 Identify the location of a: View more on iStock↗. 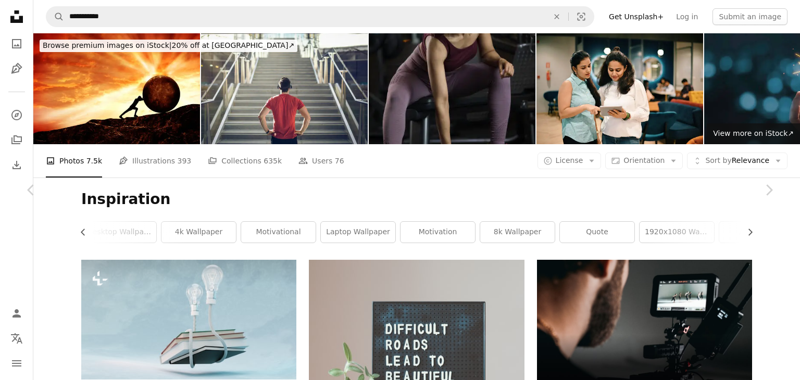
(753, 134).